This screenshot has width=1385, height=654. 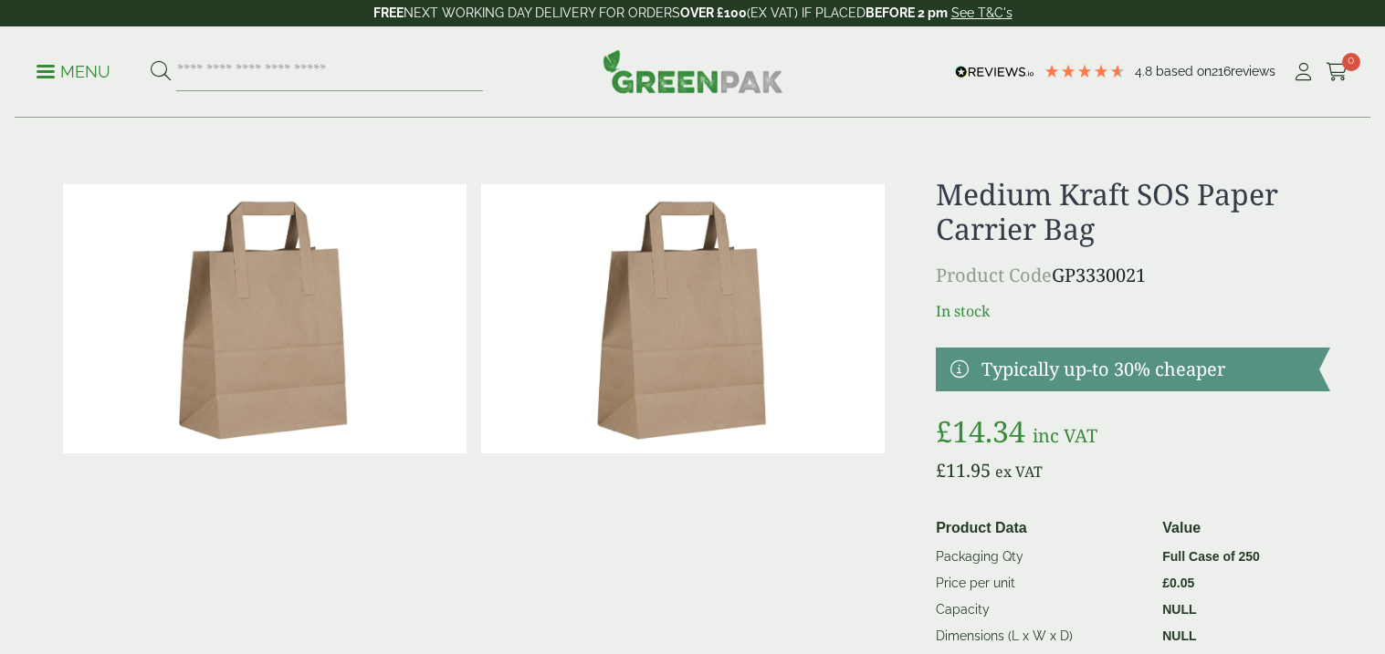 What do you see at coordinates (1019, 472) in the screenshot?
I see `span: ex VAT` at bounding box center [1019, 472].